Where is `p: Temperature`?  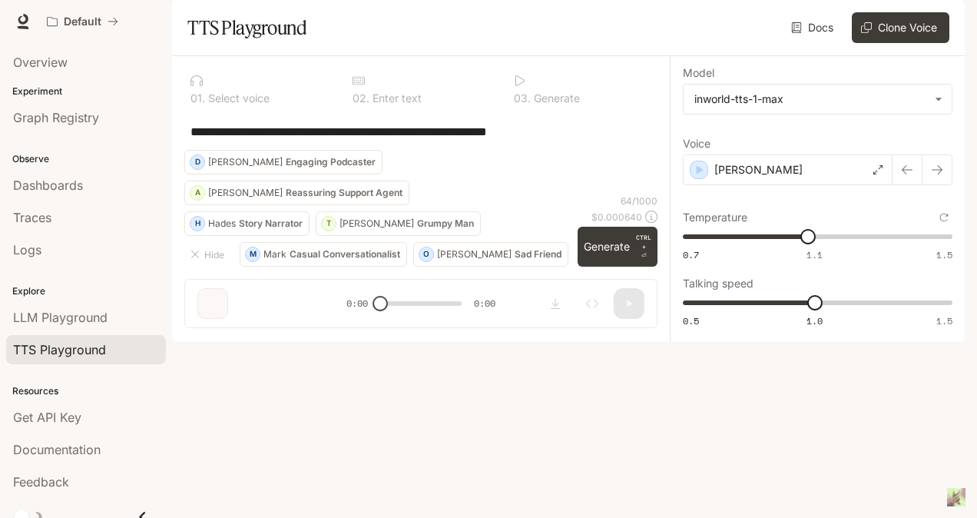 p: Temperature is located at coordinates (715, 217).